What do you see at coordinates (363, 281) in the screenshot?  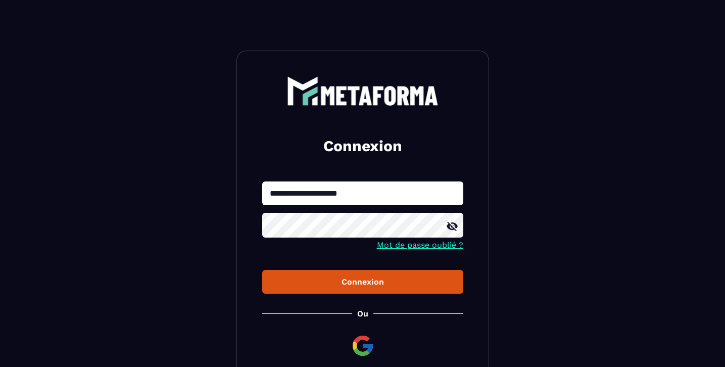 I see `div: Connexion` at bounding box center [363, 281].